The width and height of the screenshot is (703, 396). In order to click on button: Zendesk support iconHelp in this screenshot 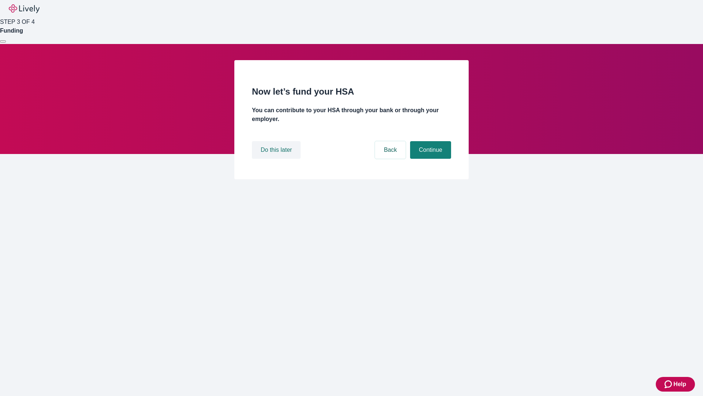, I will do `click(676, 384)`.